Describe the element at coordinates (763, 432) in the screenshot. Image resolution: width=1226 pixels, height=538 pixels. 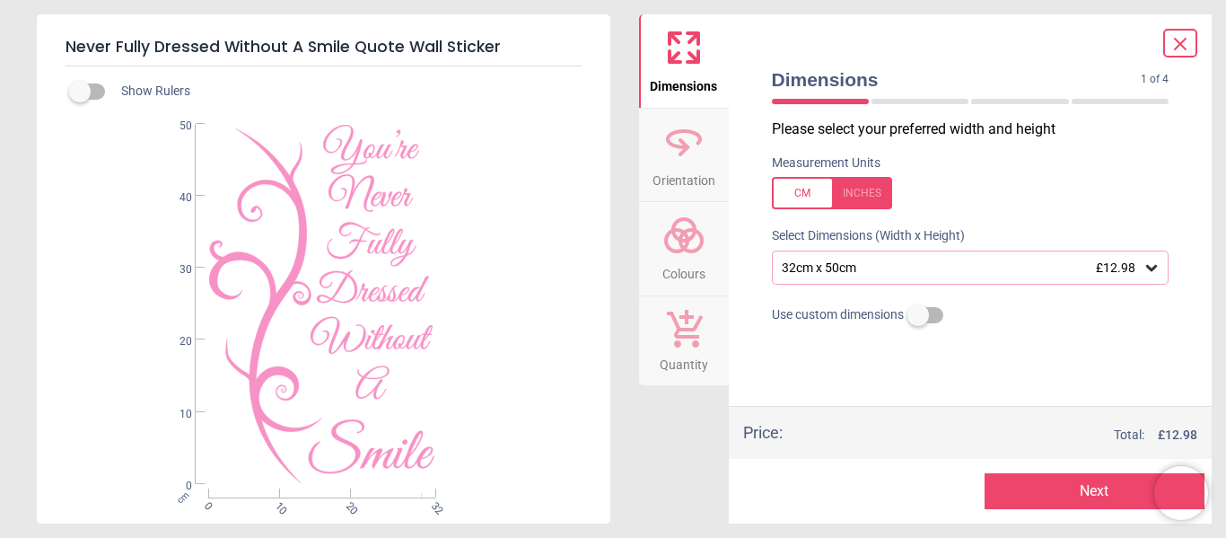
I see `div: Price :` at that location.